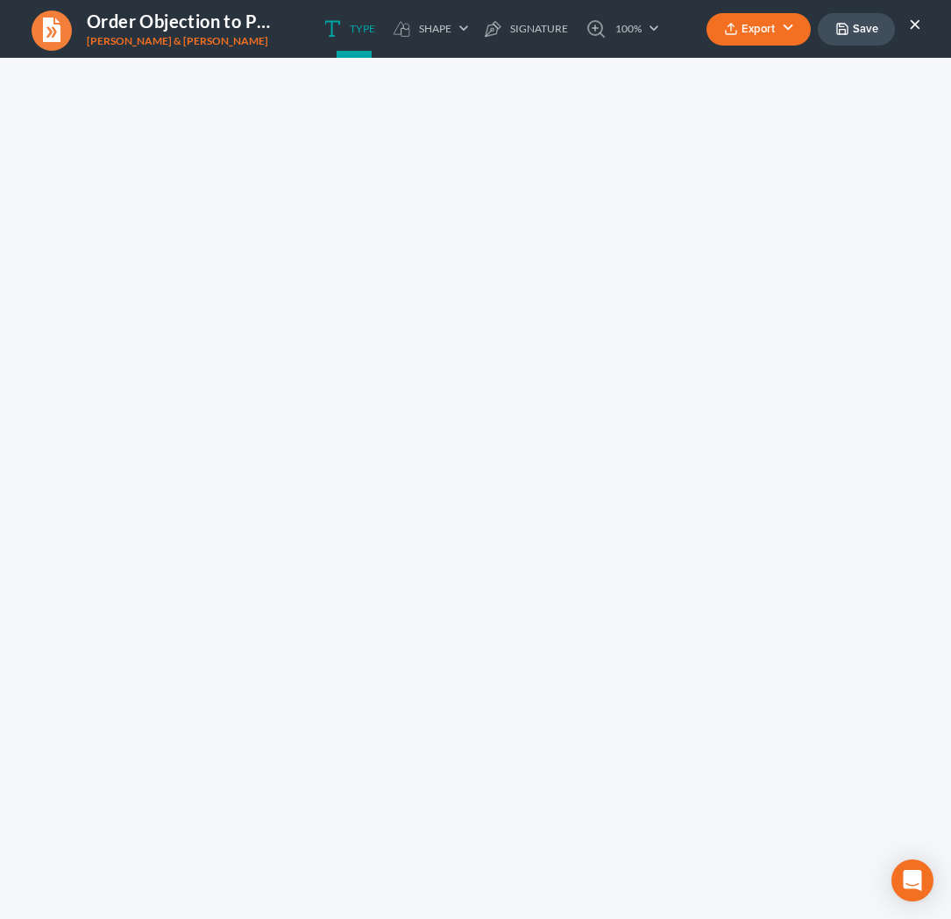  Describe the element at coordinates (912, 881) in the screenshot. I see `div: Open Intercom Messenger` at that location.